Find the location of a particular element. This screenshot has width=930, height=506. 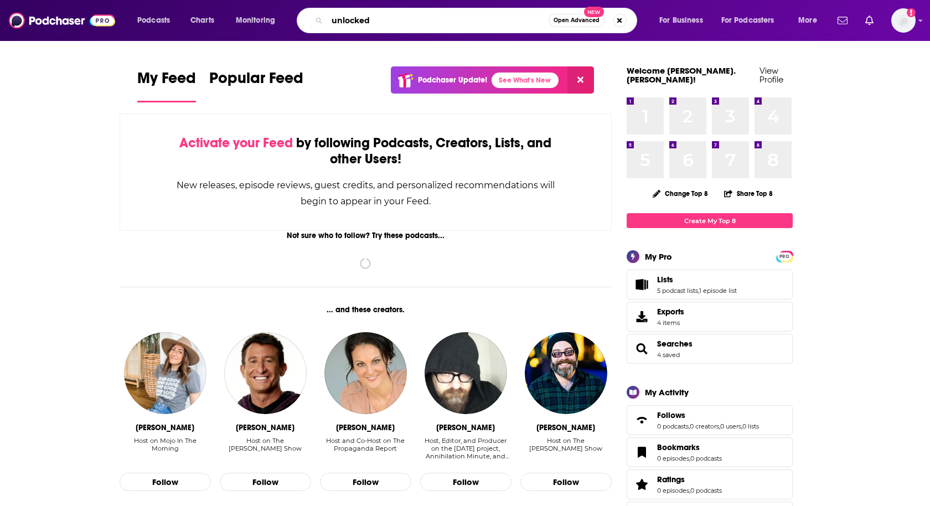

span: More is located at coordinates (807, 20).